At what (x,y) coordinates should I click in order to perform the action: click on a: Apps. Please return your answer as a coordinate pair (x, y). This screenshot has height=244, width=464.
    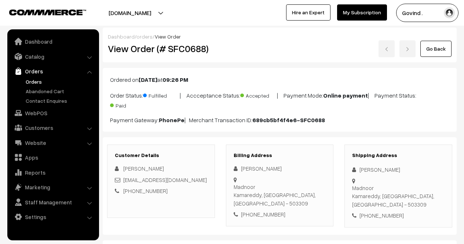
    Looking at the image, I should click on (53, 157).